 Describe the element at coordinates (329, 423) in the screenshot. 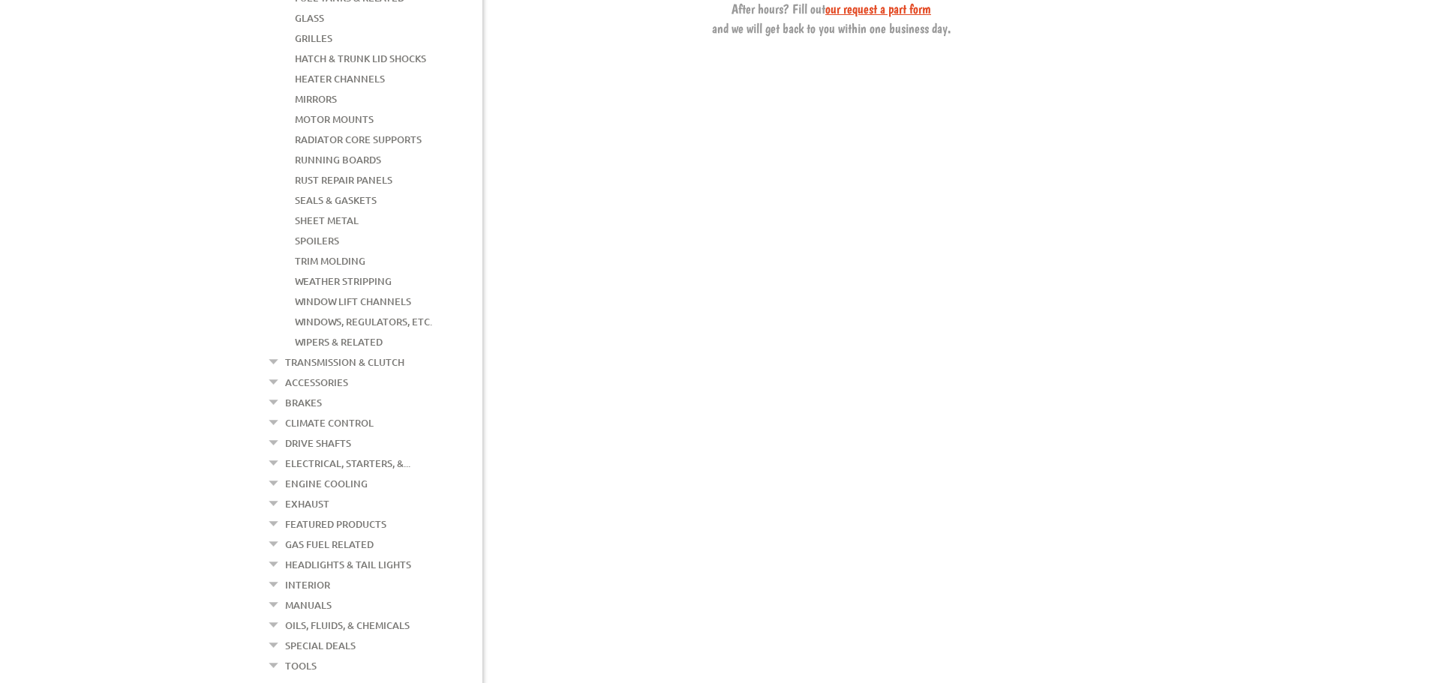

I see `a: Climate Control` at that location.